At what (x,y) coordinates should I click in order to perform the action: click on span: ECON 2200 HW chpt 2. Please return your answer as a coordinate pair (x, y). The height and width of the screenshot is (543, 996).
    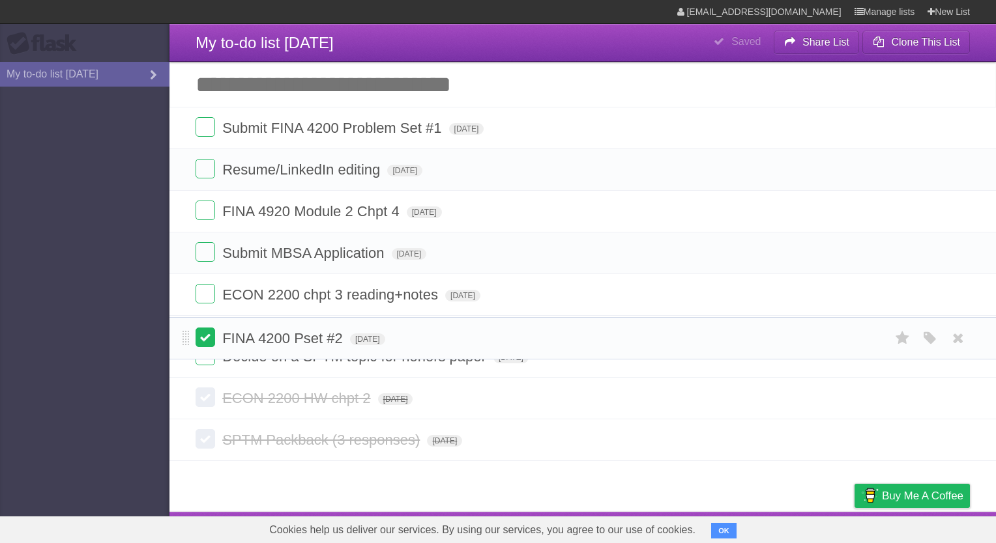
    Looking at the image, I should click on (298, 398).